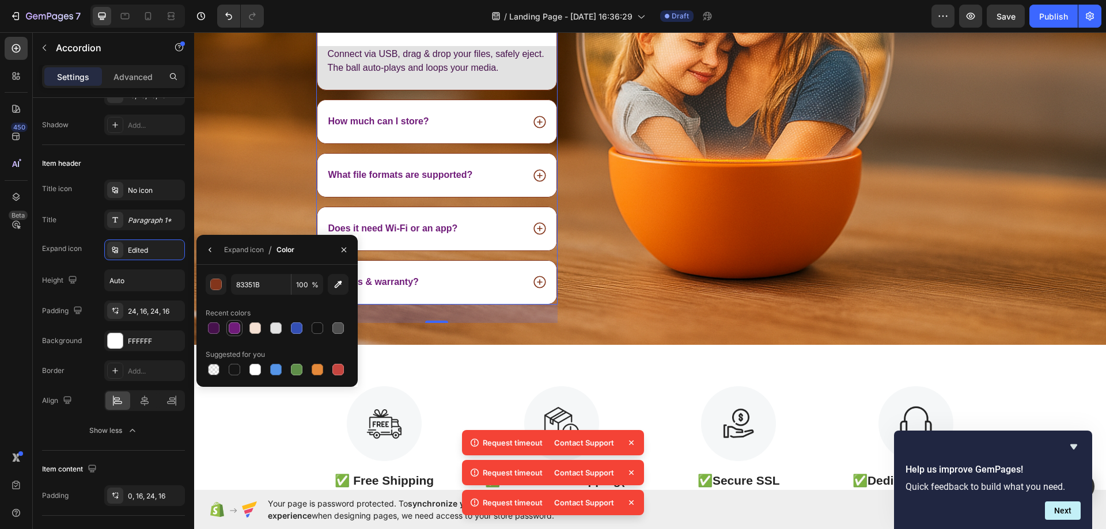 The width and height of the screenshot is (1106, 529). Describe the element at coordinates (155, 342) in the screenshot. I see `div: FFFFFF` at that location.